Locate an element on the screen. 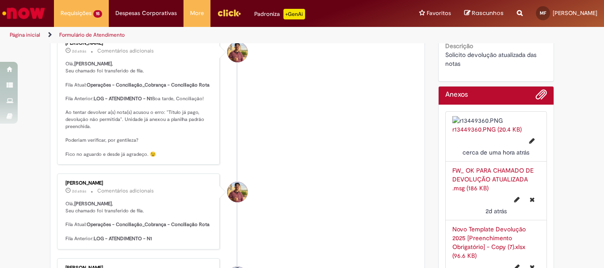  a: Formulário de Atendimento is located at coordinates (92, 35).